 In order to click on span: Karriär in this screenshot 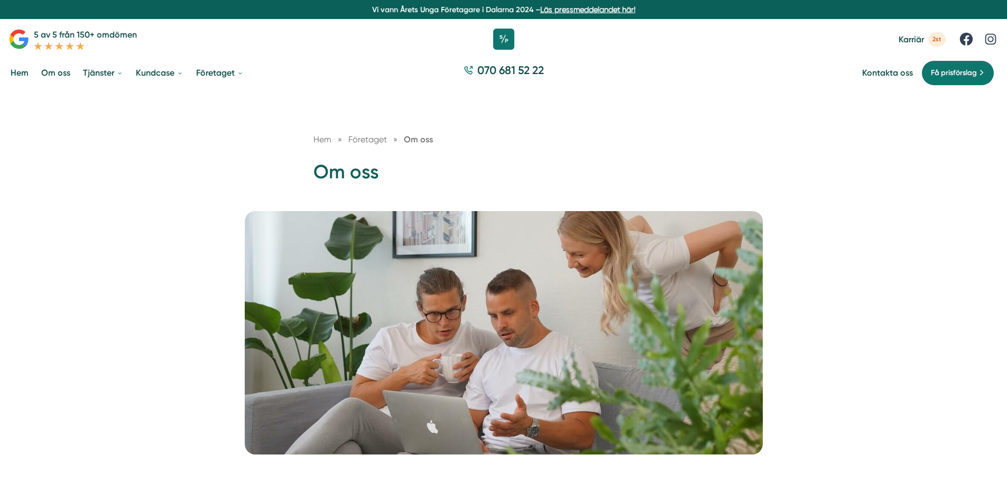, I will do `click(911, 39)`.